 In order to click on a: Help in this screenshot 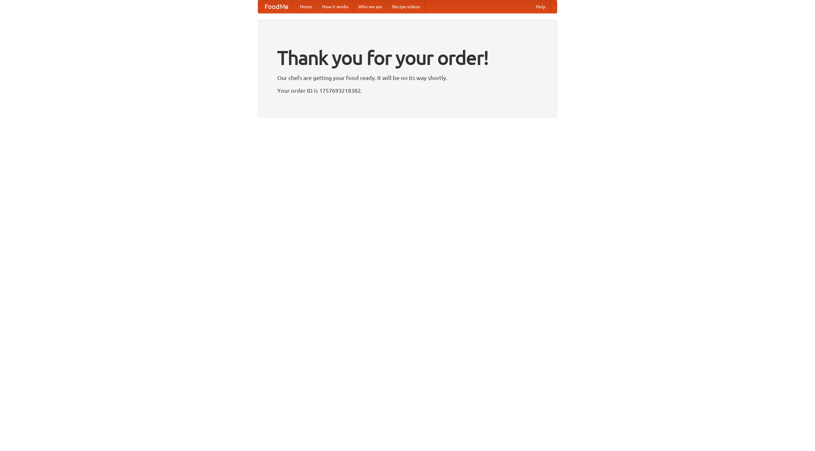, I will do `click(541, 7)`.